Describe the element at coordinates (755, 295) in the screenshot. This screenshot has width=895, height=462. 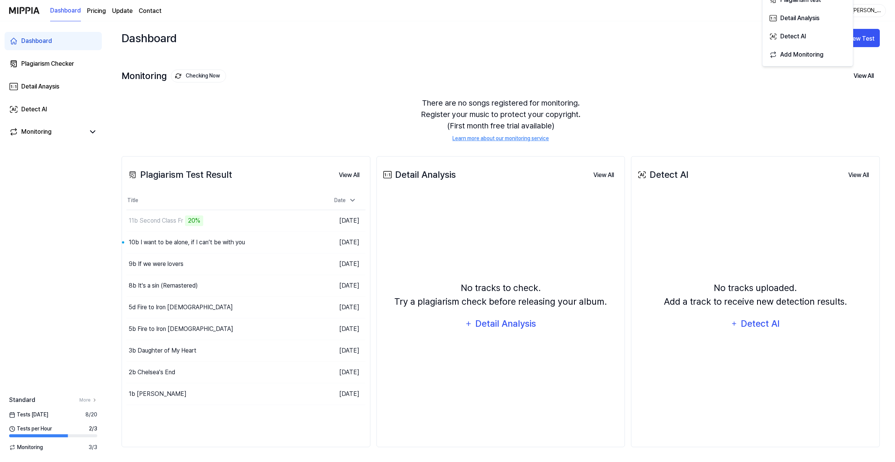
I see `div: No tracks uploaded. Add a track to receive new detection results.` at that location.